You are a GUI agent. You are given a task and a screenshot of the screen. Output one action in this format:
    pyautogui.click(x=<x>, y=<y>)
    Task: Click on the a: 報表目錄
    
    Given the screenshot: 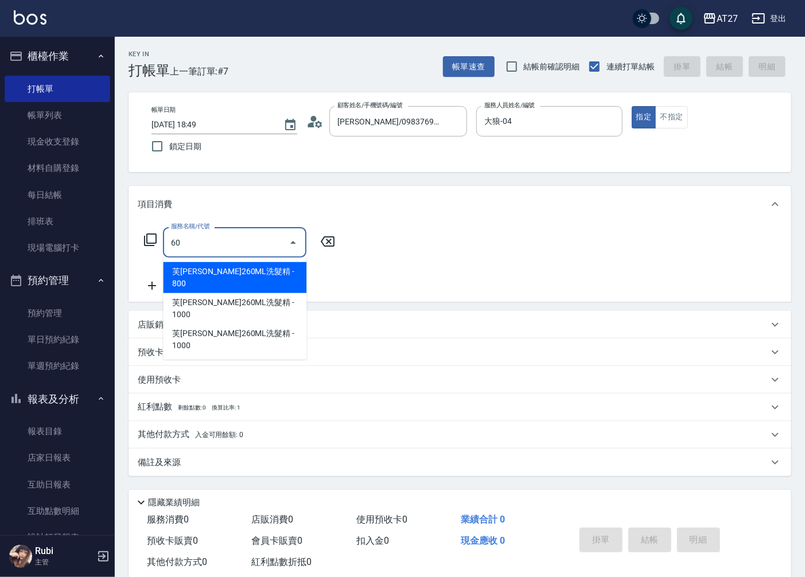 What is the action you would take?
    pyautogui.click(x=57, y=431)
    